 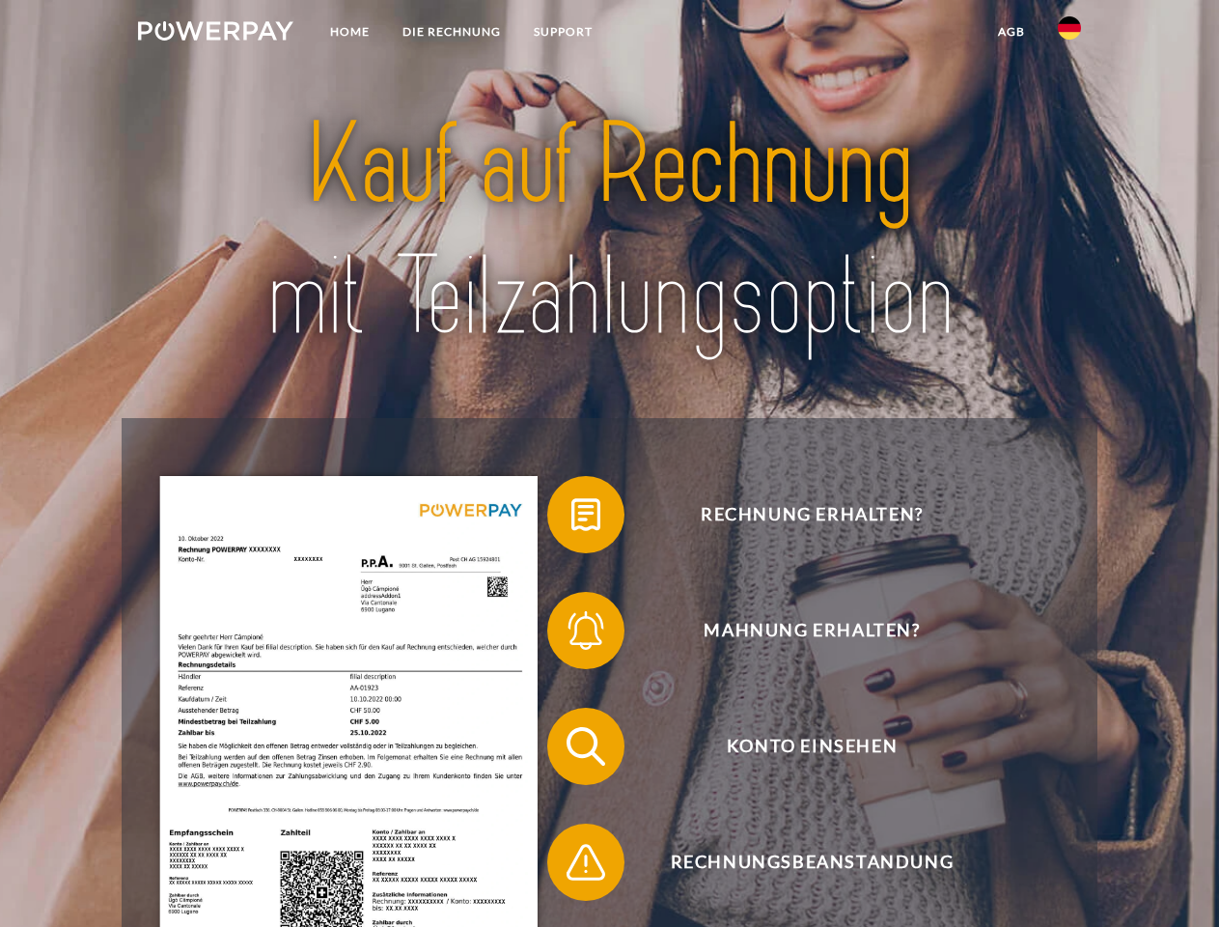 I want to click on a: Home, so click(x=349, y=32).